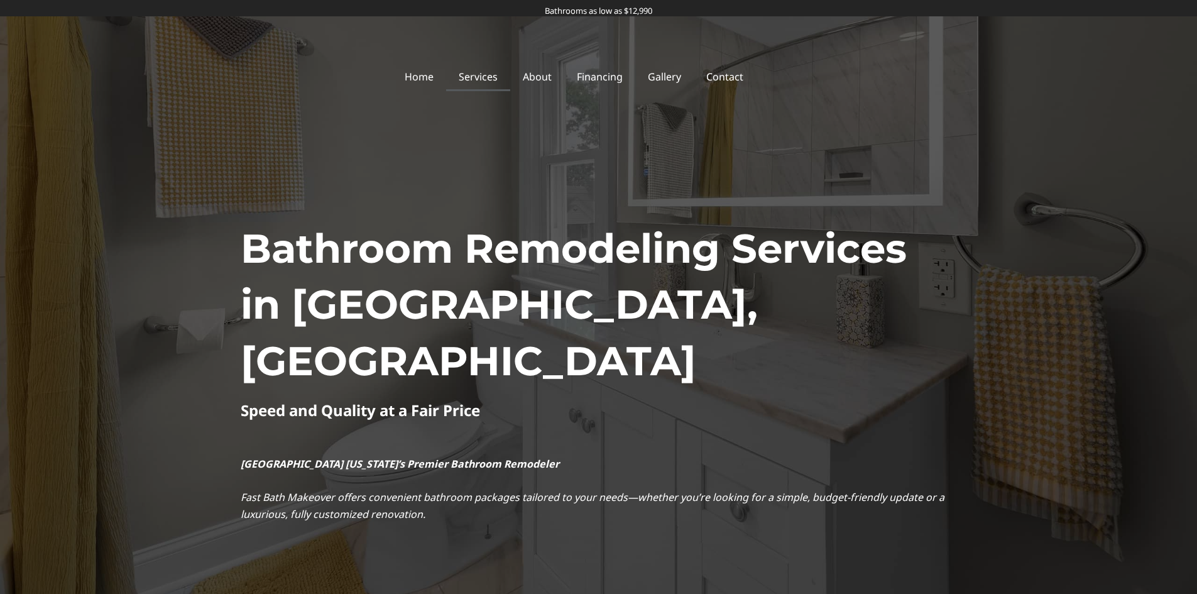 The width and height of the screenshot is (1197, 594). What do you see at coordinates (360, 410) in the screenshot?
I see `strong: Speed and Quality at a Fair Price` at bounding box center [360, 410].